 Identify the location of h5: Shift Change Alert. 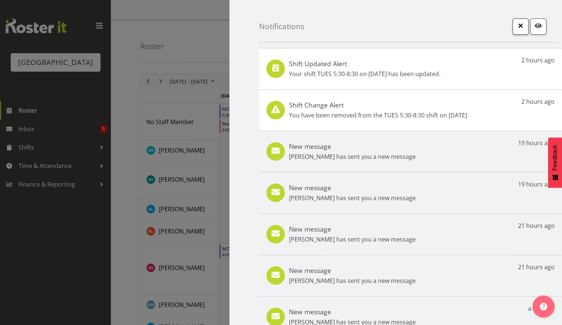
(378, 105).